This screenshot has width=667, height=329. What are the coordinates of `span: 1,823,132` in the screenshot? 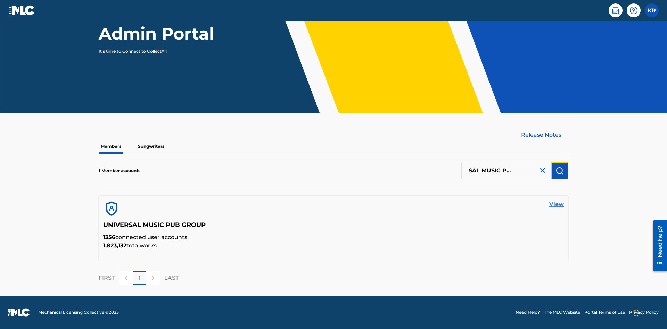 It's located at (115, 246).